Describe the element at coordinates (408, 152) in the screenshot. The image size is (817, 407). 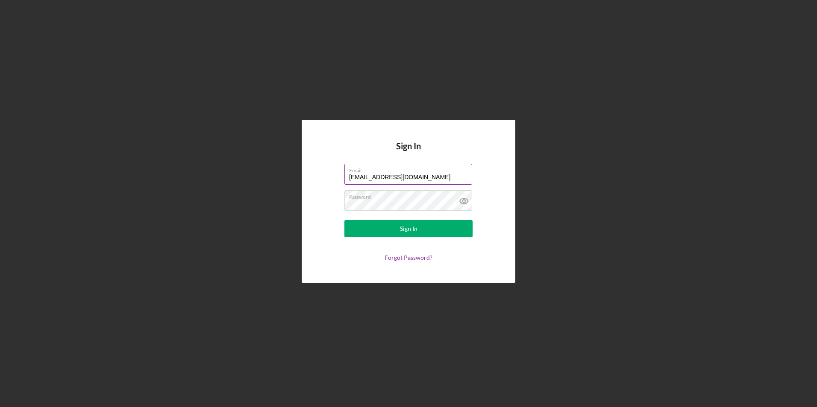
I see `h4: Sign In` at that location.